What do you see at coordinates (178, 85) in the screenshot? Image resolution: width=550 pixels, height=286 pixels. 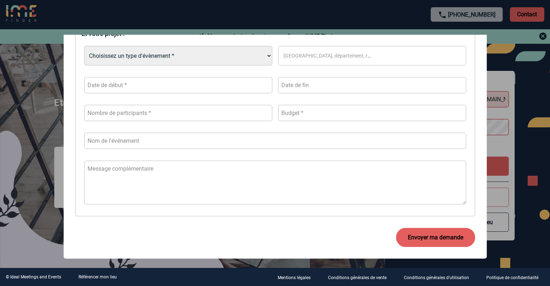 I see `input: Date de début *` at bounding box center [178, 85].